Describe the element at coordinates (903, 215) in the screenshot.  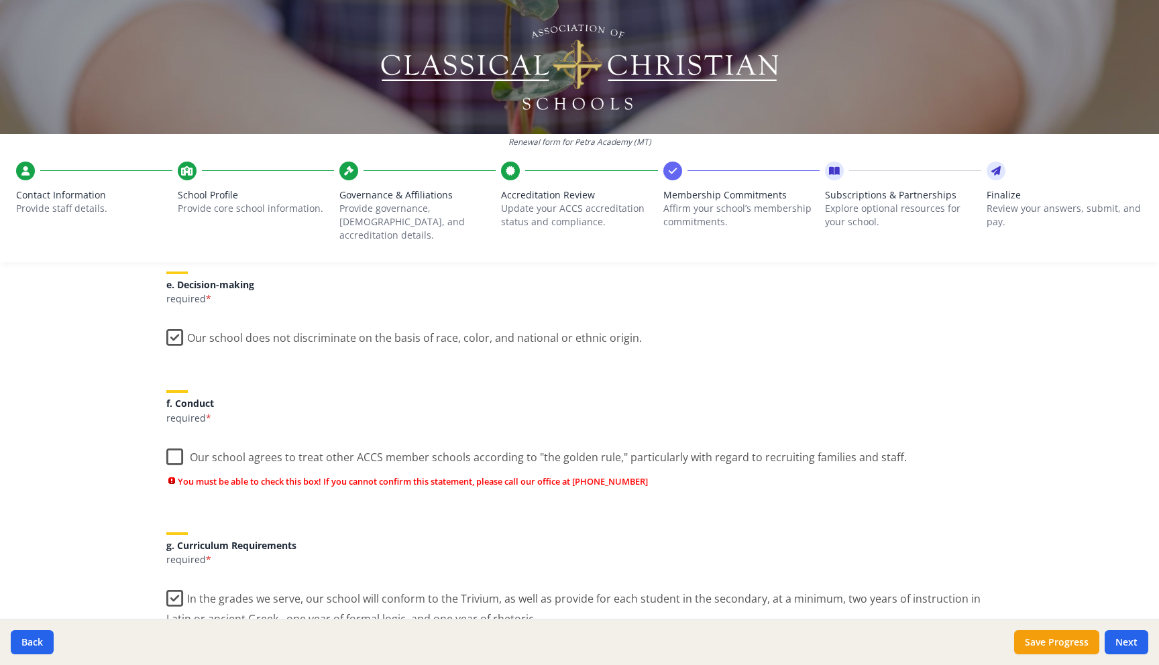
I see `p: Explore optional resources for your school.` at that location.